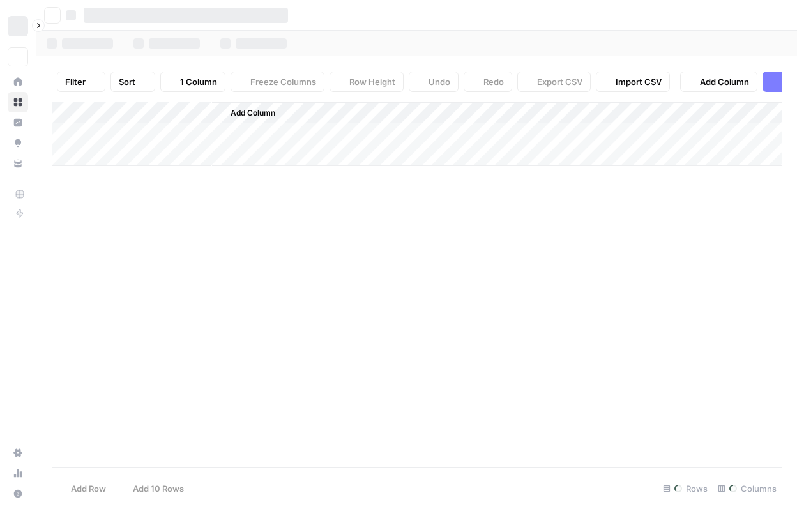  Describe the element at coordinates (488, 82) in the screenshot. I see `button: Redo` at that location.